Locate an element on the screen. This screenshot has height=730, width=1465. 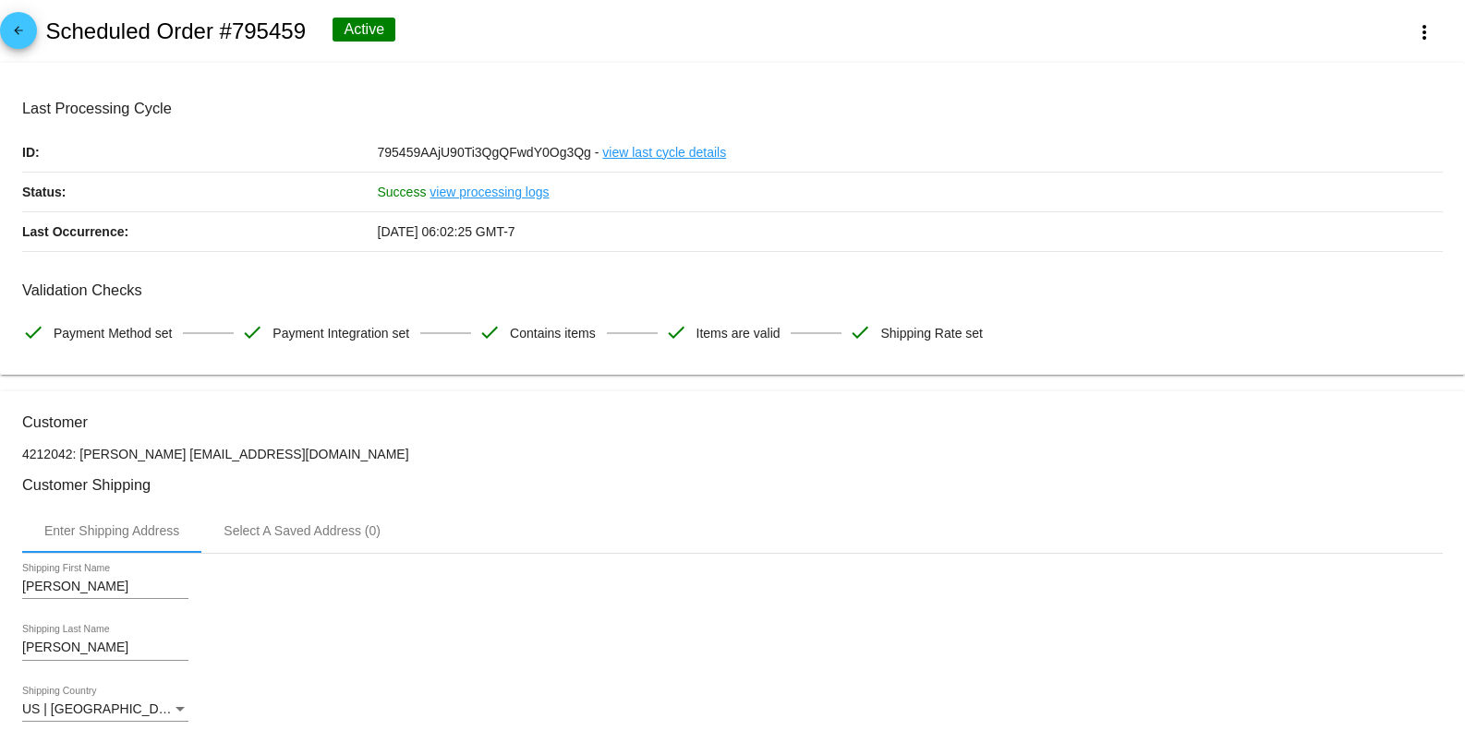
mat-icon: arrow_back is located at coordinates (18, 35).